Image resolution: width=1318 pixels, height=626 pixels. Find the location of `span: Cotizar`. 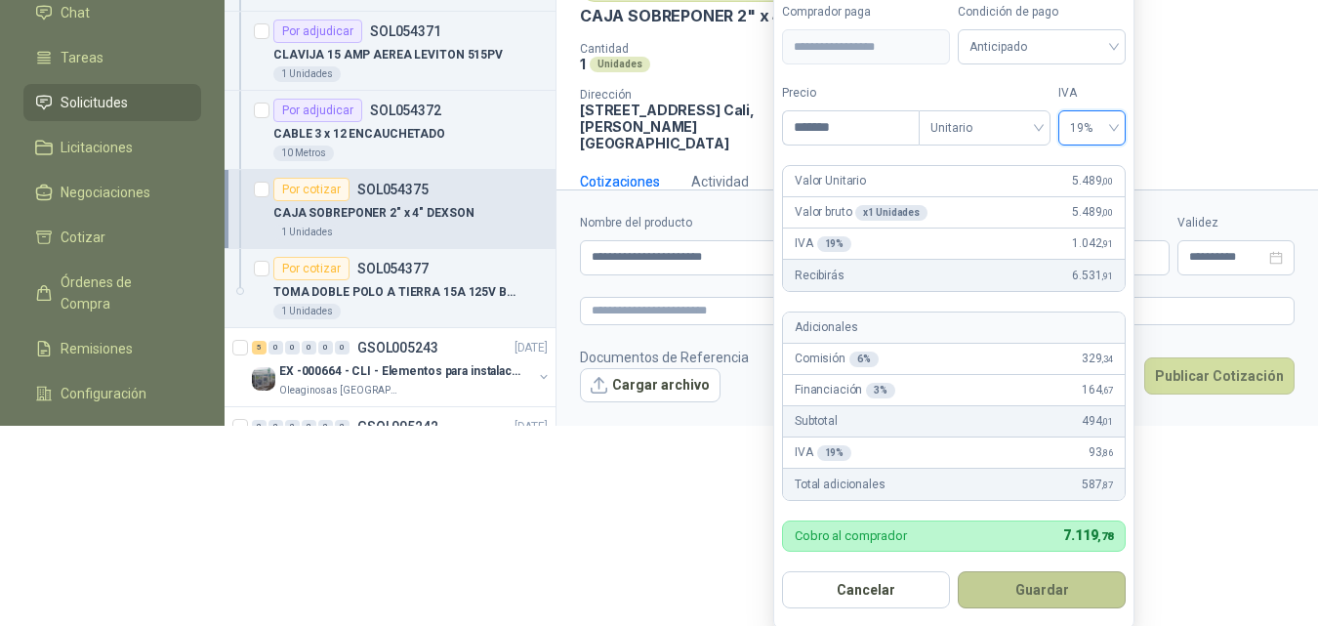

span: Cotizar is located at coordinates (83, 237).